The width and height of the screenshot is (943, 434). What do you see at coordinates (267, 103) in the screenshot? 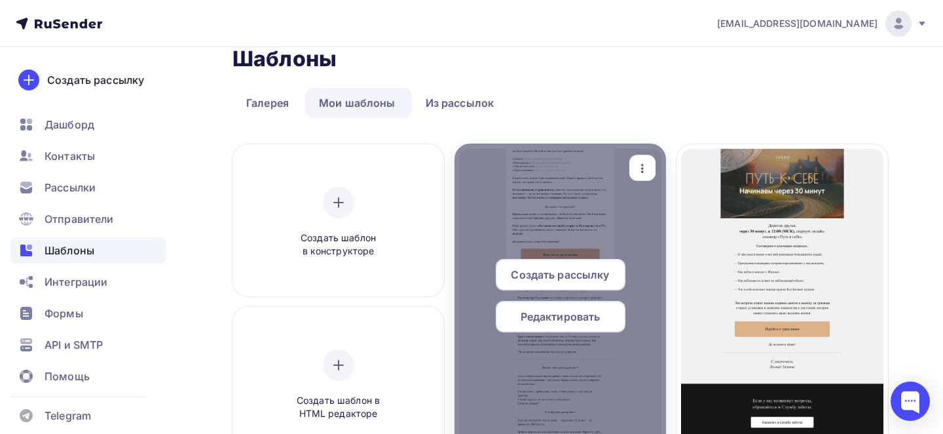
I see `a: Галерея` at bounding box center [267, 103].